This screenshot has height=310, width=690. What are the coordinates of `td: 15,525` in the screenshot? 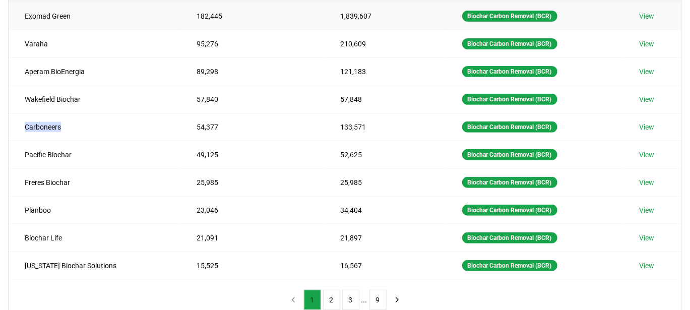 It's located at (252, 265).